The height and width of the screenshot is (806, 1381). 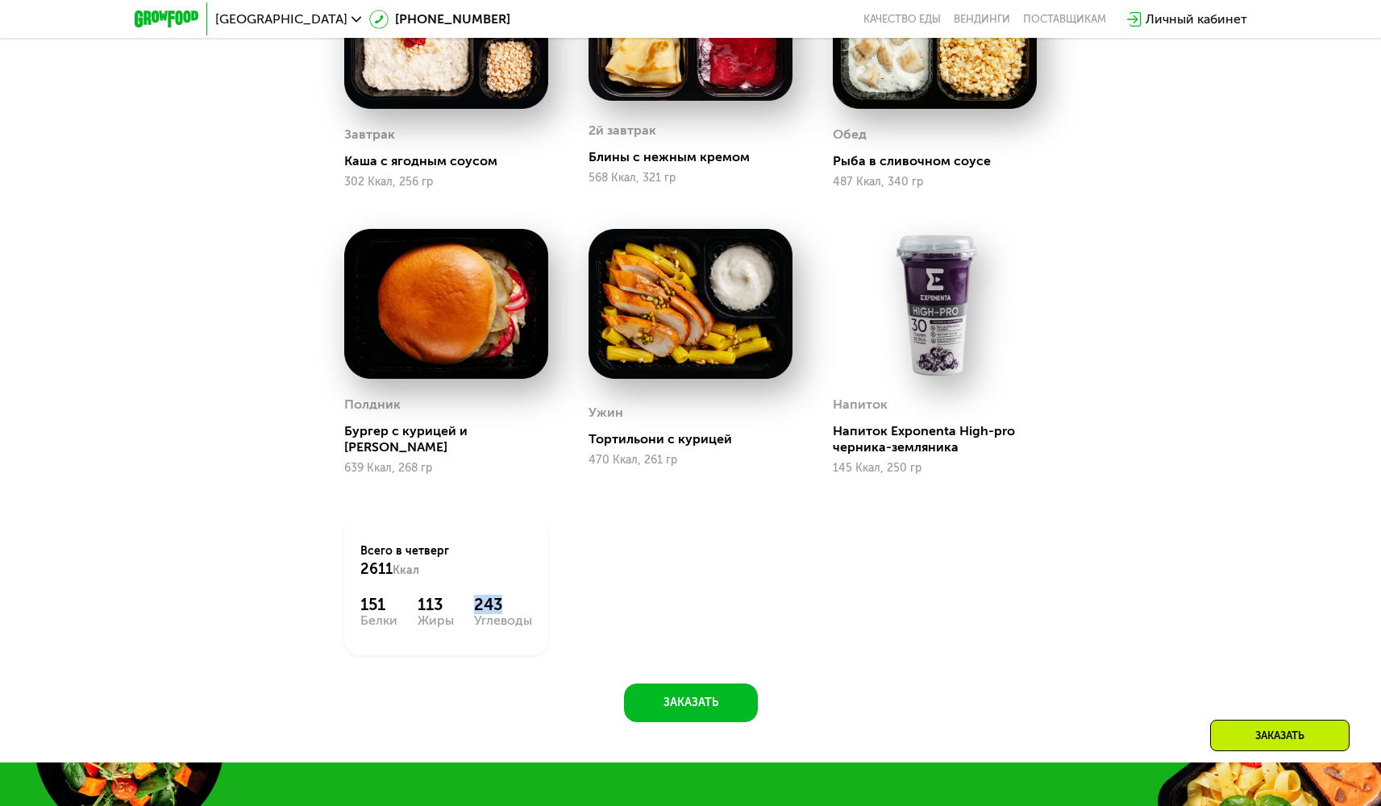 What do you see at coordinates (452, 161) in the screenshot?
I see `div: Каша с ягодным соусом` at bounding box center [452, 161].